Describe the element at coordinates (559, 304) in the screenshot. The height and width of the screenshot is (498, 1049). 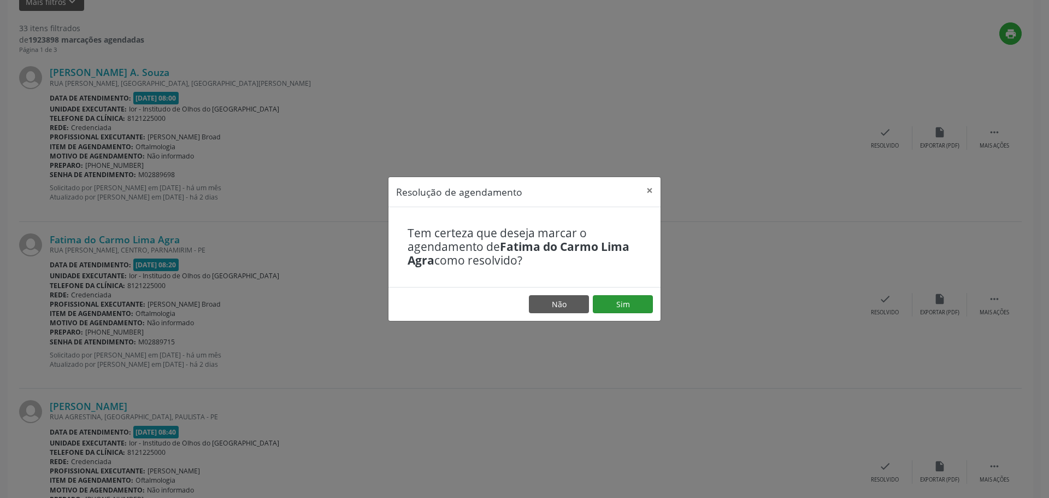
I see `button: Não` at that location.